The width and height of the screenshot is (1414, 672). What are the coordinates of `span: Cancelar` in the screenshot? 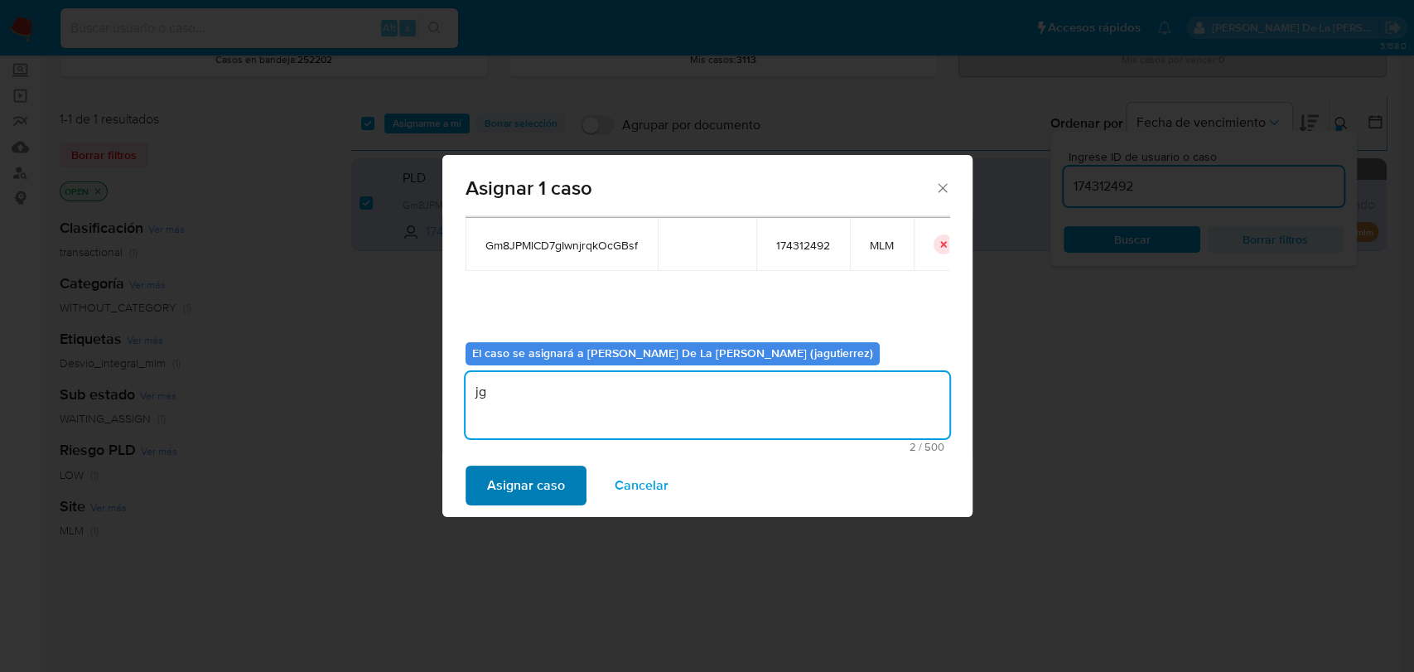 It's located at (641, 485).